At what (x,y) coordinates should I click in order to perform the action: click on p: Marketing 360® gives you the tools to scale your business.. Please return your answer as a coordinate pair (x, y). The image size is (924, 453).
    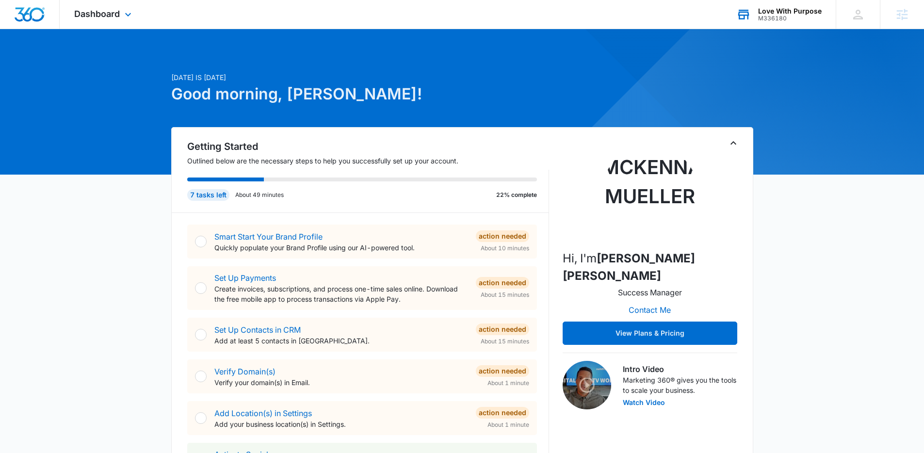
    Looking at the image, I should click on (680, 385).